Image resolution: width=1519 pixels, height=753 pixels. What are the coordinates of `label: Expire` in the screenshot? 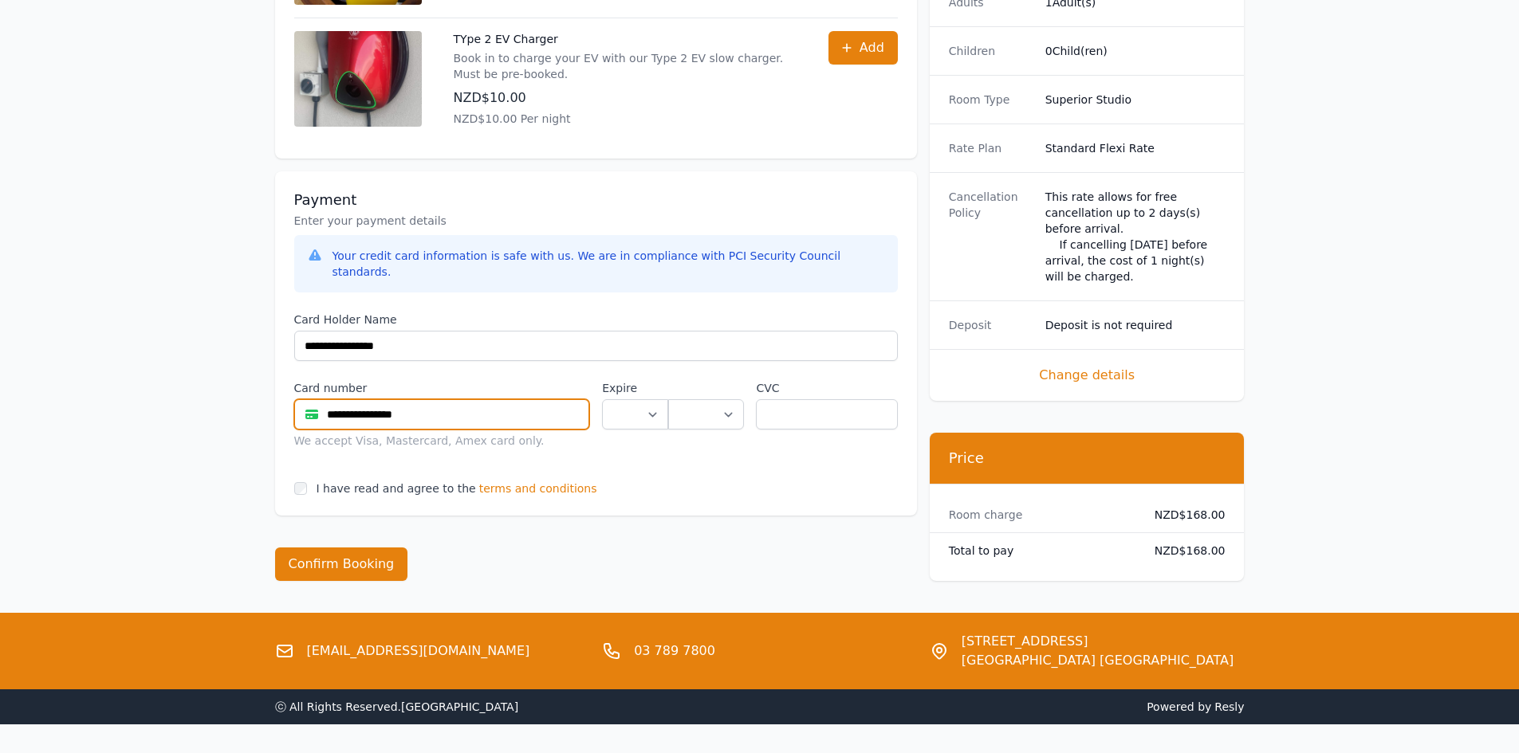 It's located at (635, 388).